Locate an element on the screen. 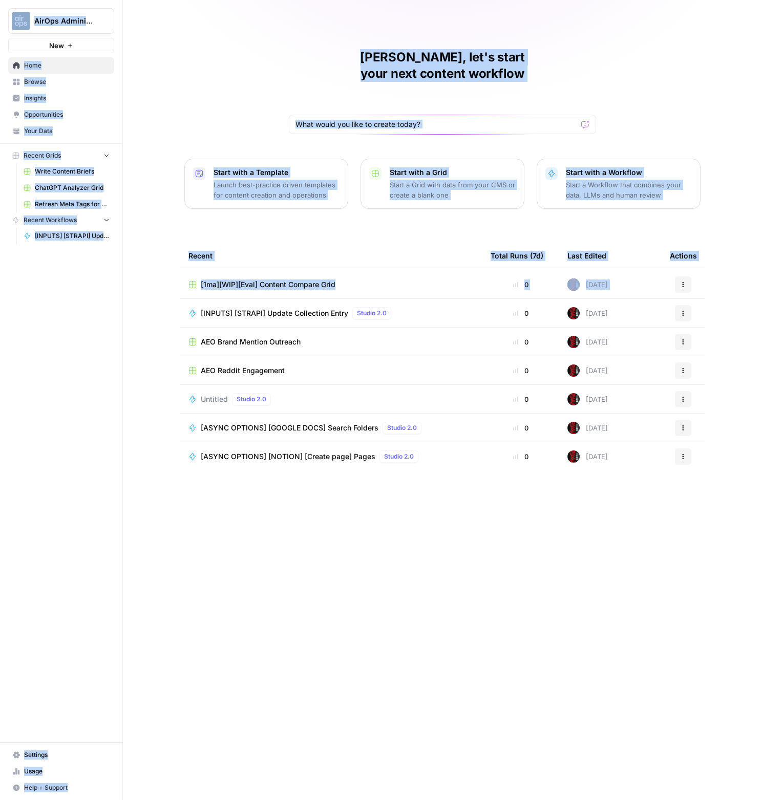 This screenshot has height=800, width=762. div: Actions is located at coordinates (683, 256).